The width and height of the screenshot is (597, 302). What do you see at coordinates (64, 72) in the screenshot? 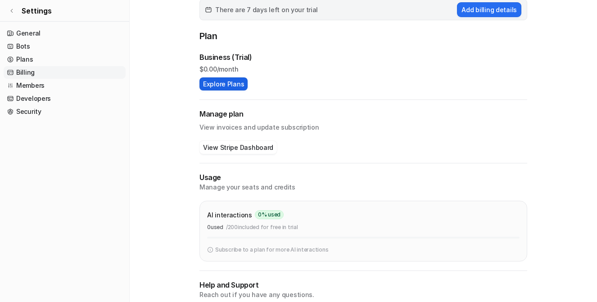
I see `a: Billing` at bounding box center [64, 72].